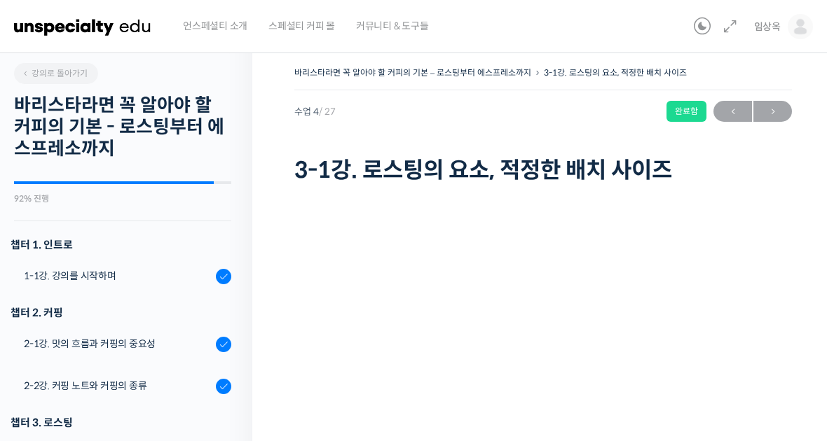 This screenshot has height=441, width=827. What do you see at coordinates (123, 199) in the screenshot?
I see `div: 92% 진행` at bounding box center [123, 199].